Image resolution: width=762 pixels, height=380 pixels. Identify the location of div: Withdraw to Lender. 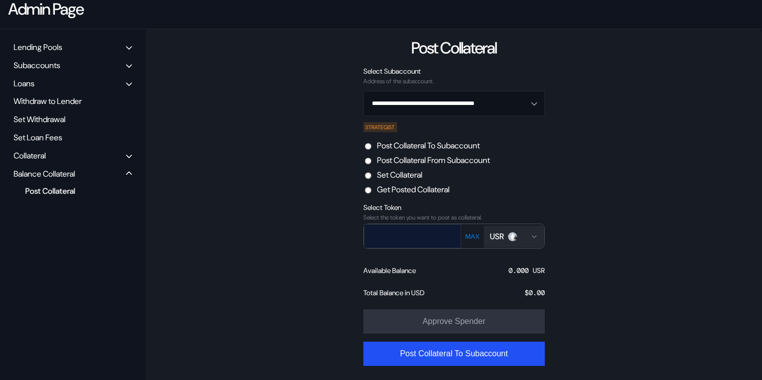
(73, 101).